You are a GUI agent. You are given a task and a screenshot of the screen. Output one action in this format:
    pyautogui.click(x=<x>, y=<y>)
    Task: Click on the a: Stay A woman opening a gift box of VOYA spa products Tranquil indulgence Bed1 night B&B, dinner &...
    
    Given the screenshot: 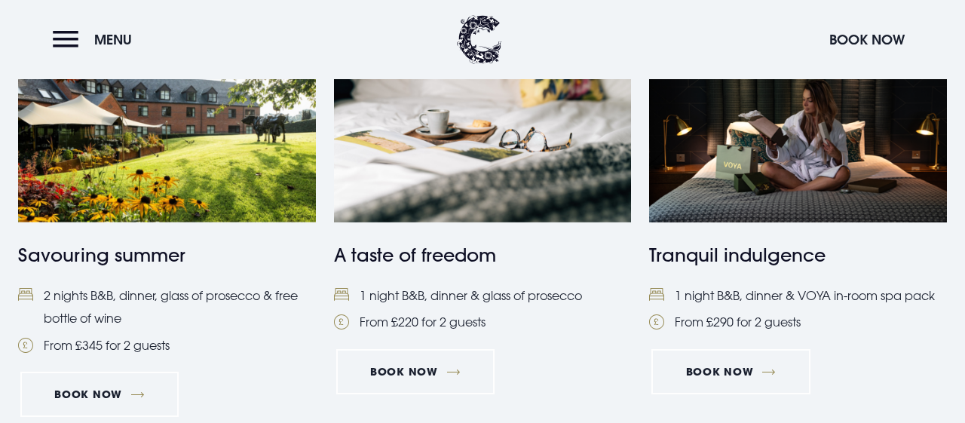 What is the action you would take?
    pyautogui.click(x=797, y=179)
    